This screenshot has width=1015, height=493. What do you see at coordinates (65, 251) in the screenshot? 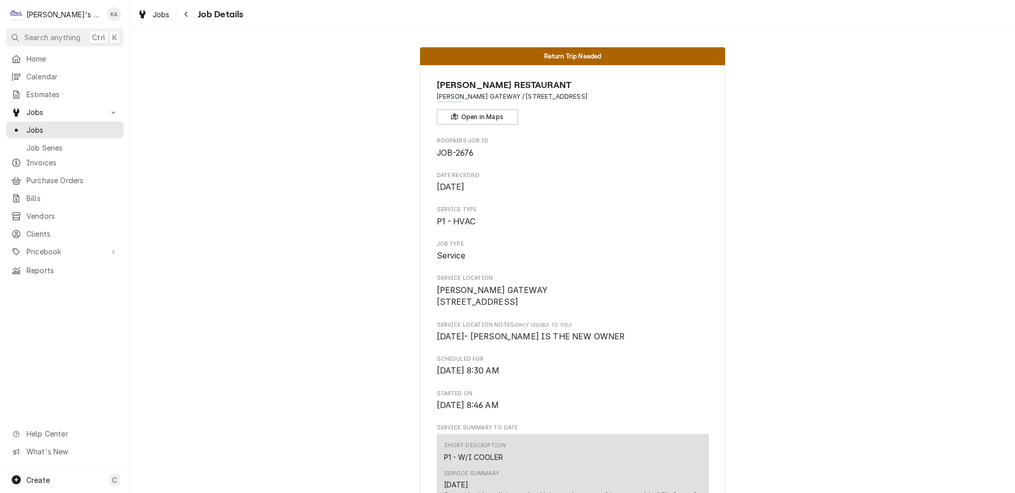
I see `a: Go to Pricebook` at bounding box center [65, 251].